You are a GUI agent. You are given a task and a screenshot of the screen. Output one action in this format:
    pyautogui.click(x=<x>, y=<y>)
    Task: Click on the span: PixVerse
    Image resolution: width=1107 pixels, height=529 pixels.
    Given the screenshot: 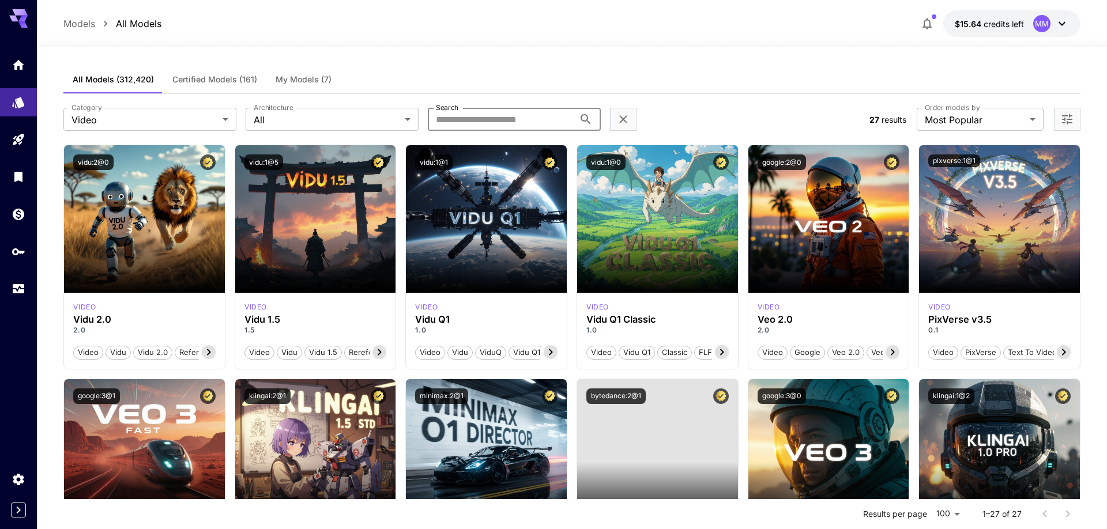 What is the action you would take?
    pyautogui.click(x=981, y=353)
    